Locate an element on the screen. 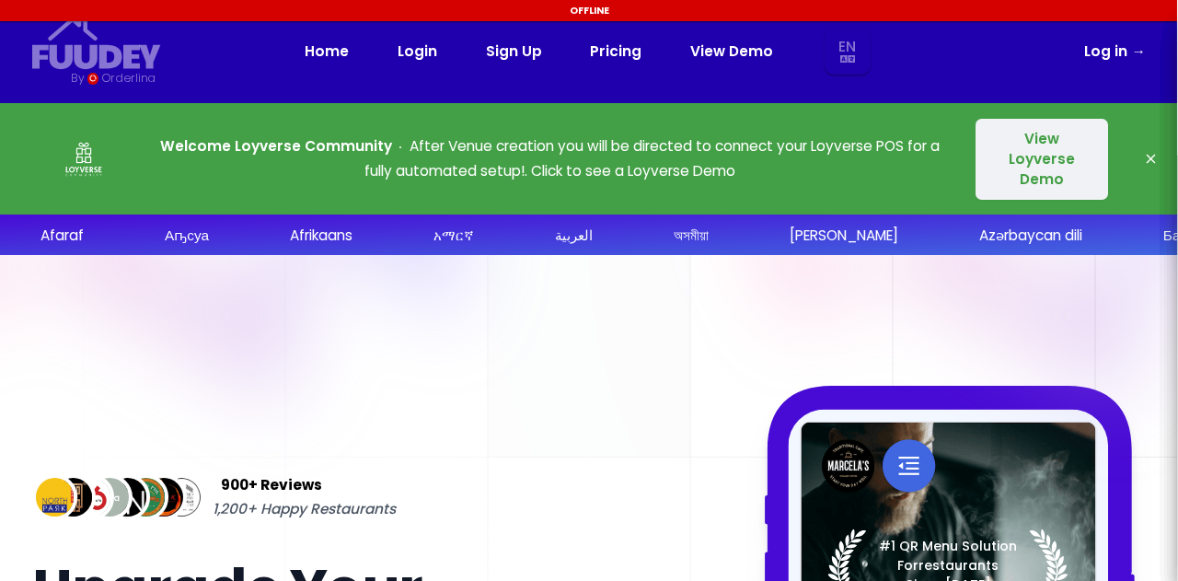  a: Sign Up is located at coordinates (513, 52).